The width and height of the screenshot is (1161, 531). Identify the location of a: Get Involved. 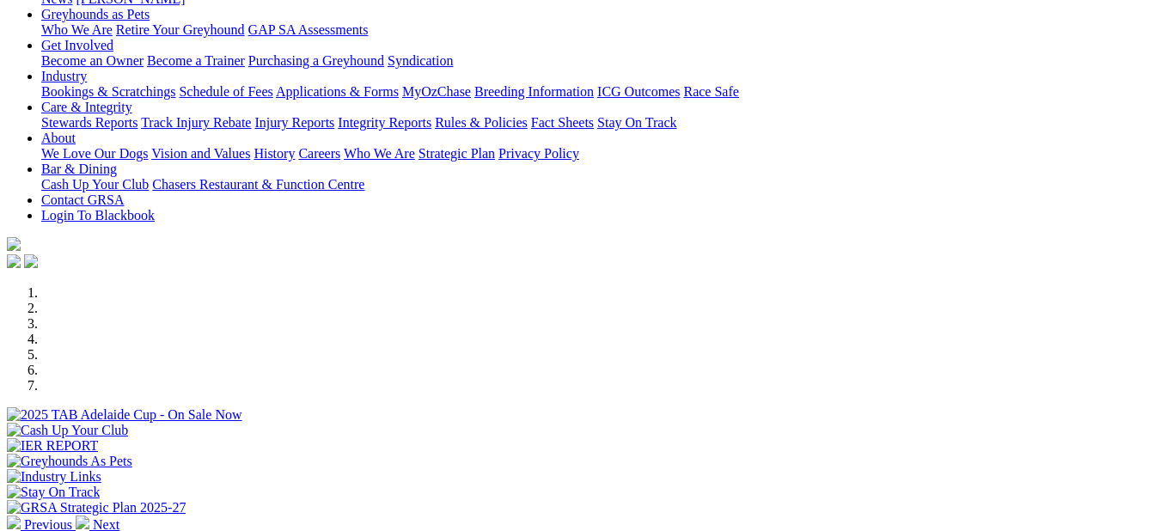
(77, 45).